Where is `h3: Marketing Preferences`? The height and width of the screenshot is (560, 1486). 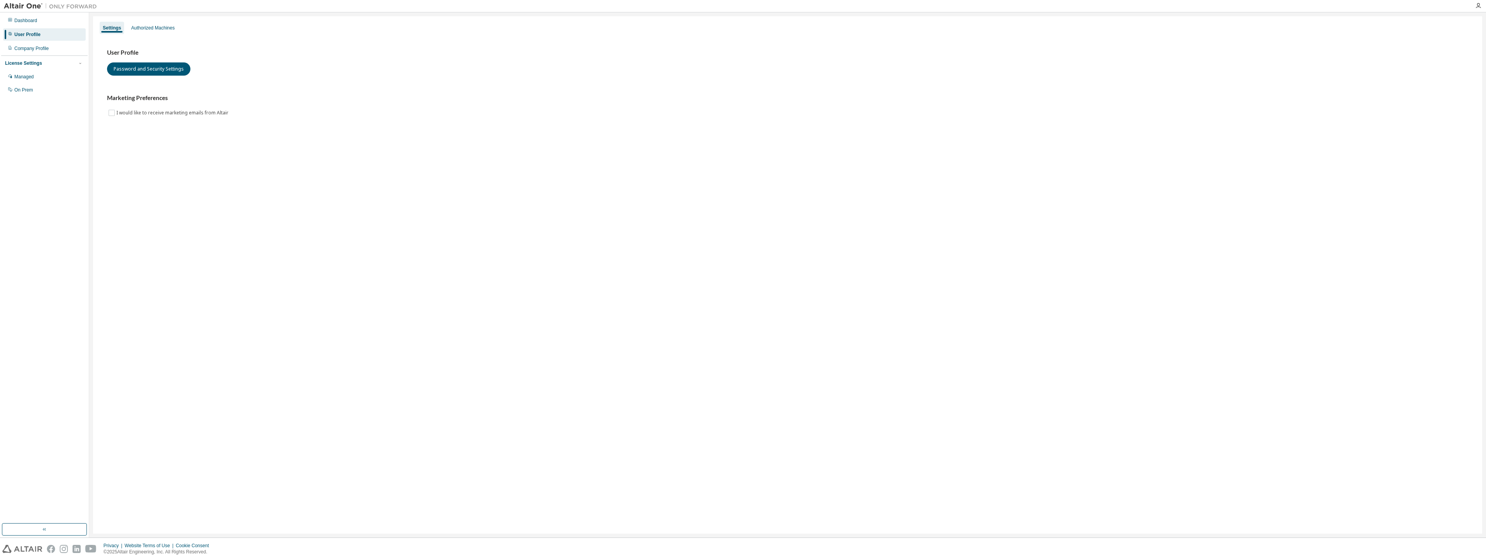 h3: Marketing Preferences is located at coordinates (788, 98).